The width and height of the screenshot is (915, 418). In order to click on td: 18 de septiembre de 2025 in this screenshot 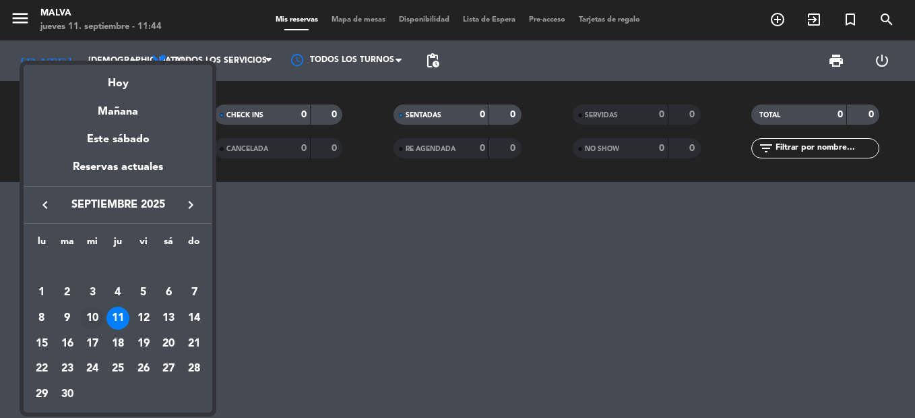, I will do `click(118, 344)`.